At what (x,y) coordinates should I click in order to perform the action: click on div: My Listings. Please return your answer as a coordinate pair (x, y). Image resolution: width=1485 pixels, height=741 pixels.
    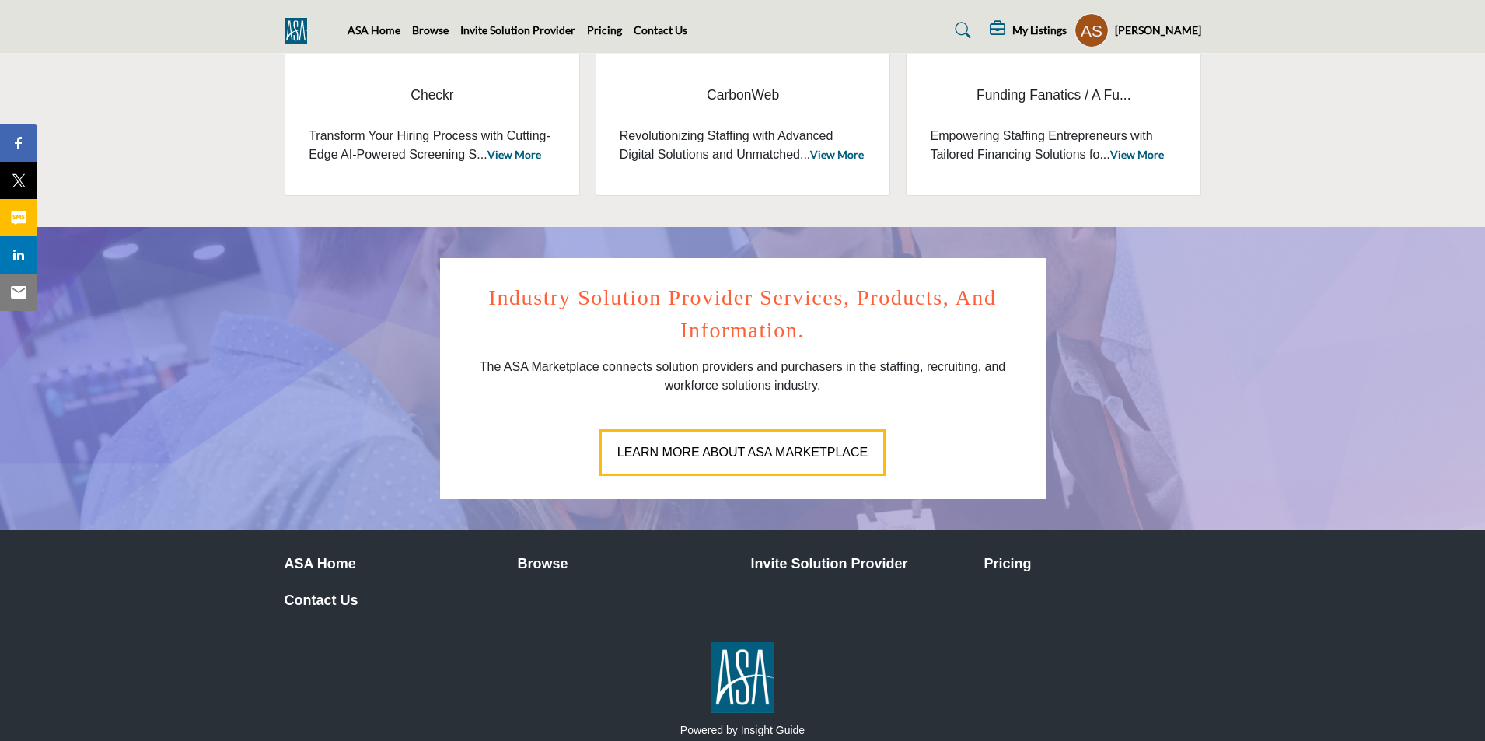
    Looking at the image, I should click on (1028, 30).